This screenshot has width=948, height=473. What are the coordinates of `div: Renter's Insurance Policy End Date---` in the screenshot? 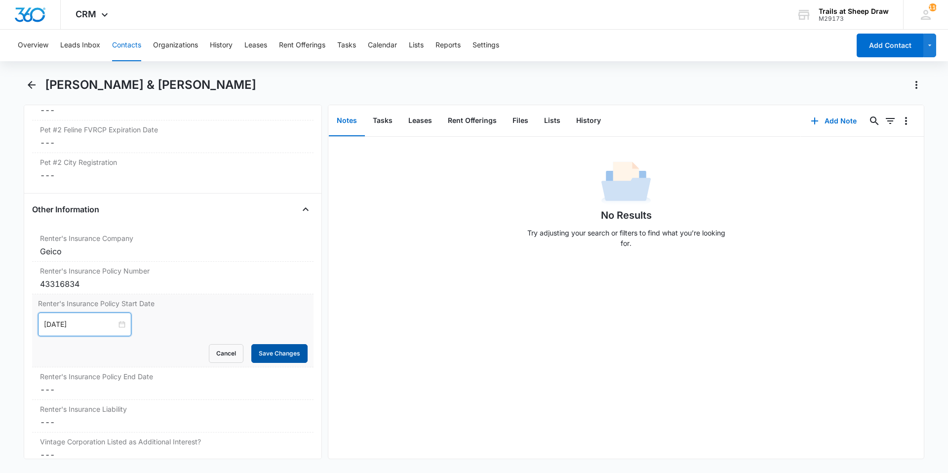 It's located at (173, 384).